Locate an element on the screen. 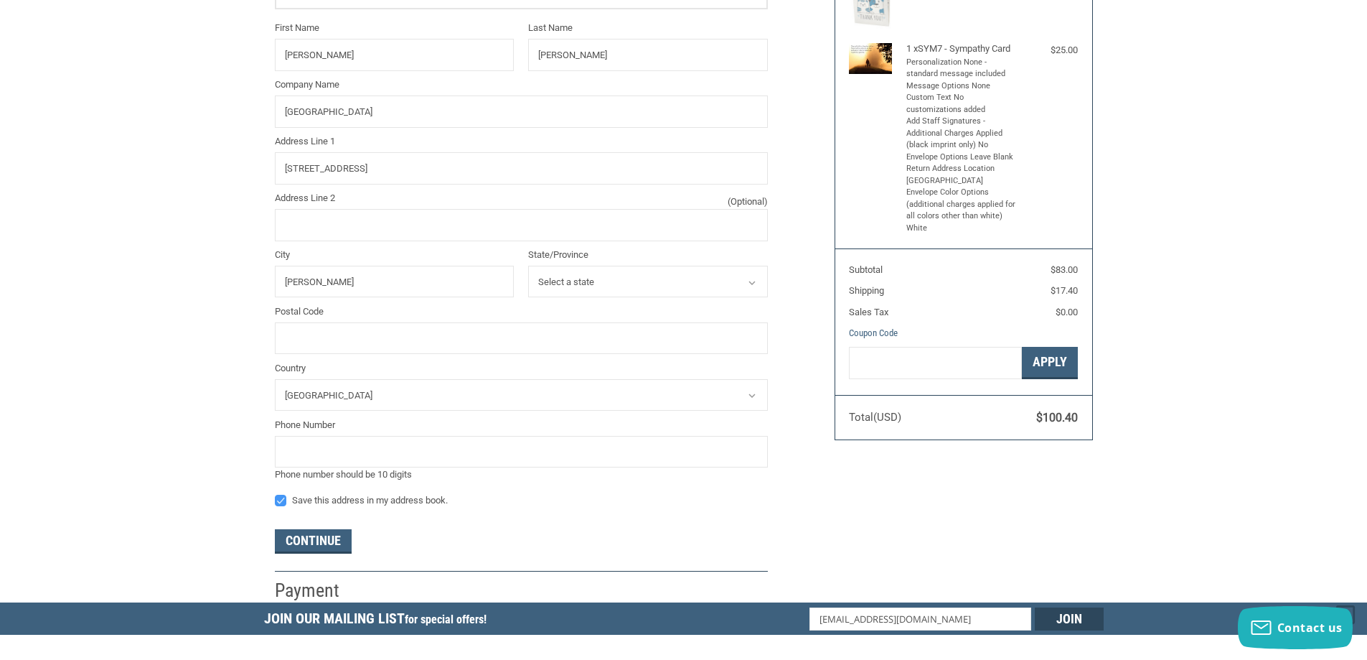 Image resolution: width=1367 pixels, height=660 pixels. label: Address Line 1 is located at coordinates (521, 141).